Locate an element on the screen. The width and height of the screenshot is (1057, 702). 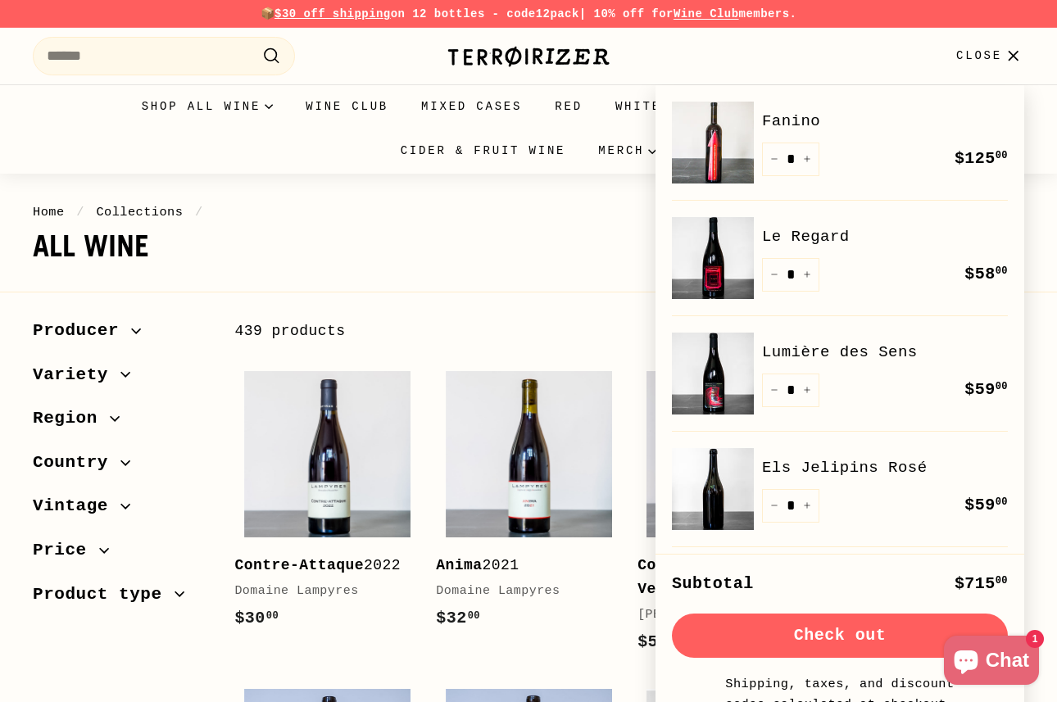
span: $30 is located at coordinates (256, 618).